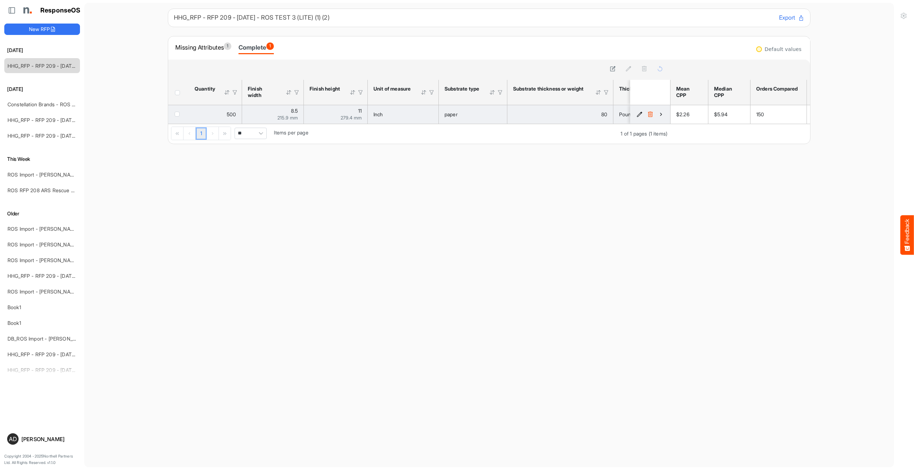 The height and width of the screenshot is (470, 914). Describe the element at coordinates (201, 134) in the screenshot. I see `a: Page 1 of 1 Pages` at that location.